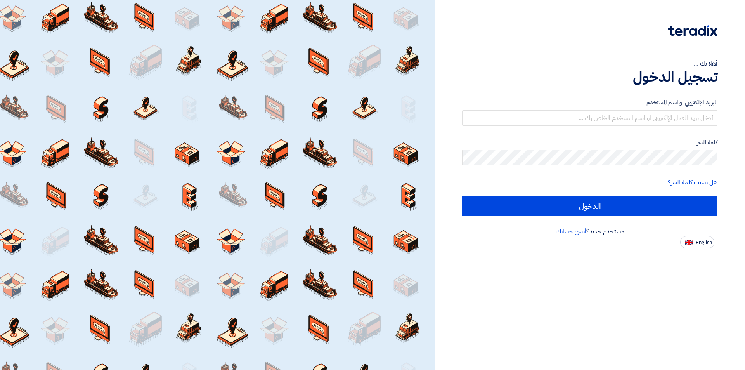 The image size is (745, 370). I want to click on img: Teradix logo, so click(693, 31).